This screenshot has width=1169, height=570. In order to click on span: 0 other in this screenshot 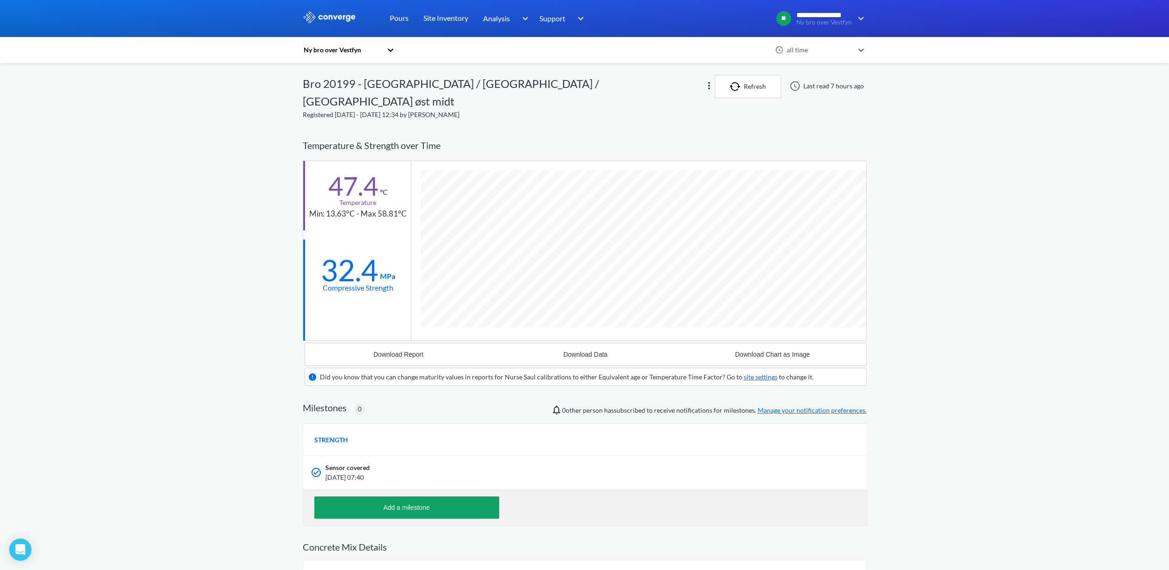, I will do `click(572, 410)`.